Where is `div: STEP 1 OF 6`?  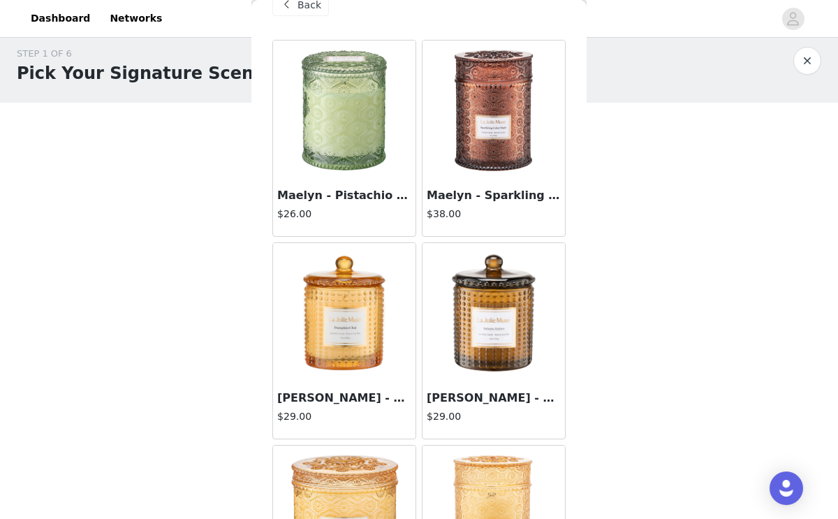 div: STEP 1 OF 6 is located at coordinates (139, 54).